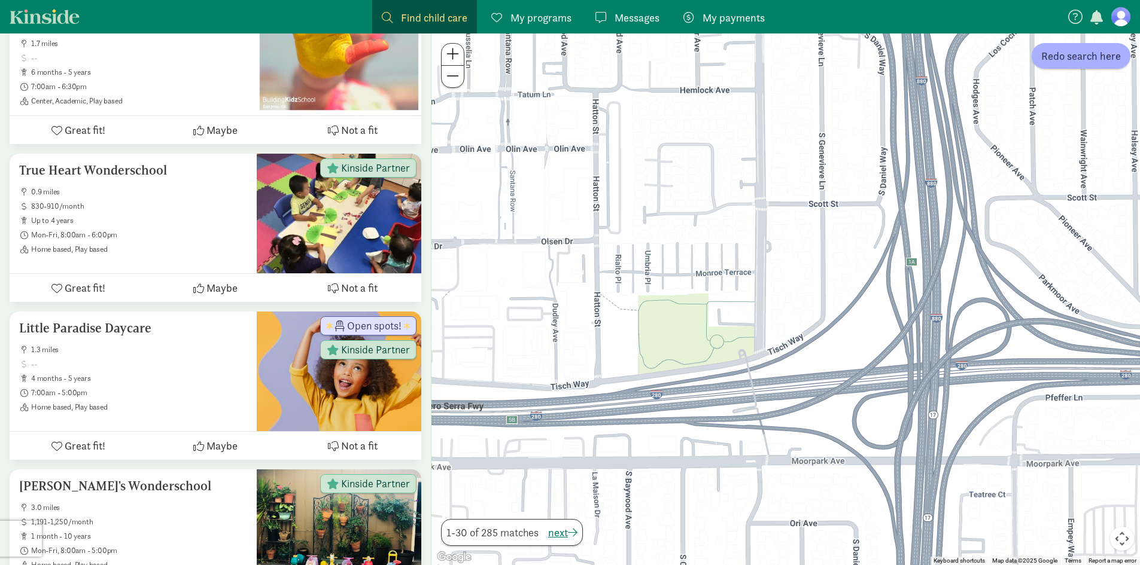 The height and width of the screenshot is (565, 1140). Describe the element at coordinates (139, 393) in the screenshot. I see `span: 7:00am - 5:00pm` at that location.